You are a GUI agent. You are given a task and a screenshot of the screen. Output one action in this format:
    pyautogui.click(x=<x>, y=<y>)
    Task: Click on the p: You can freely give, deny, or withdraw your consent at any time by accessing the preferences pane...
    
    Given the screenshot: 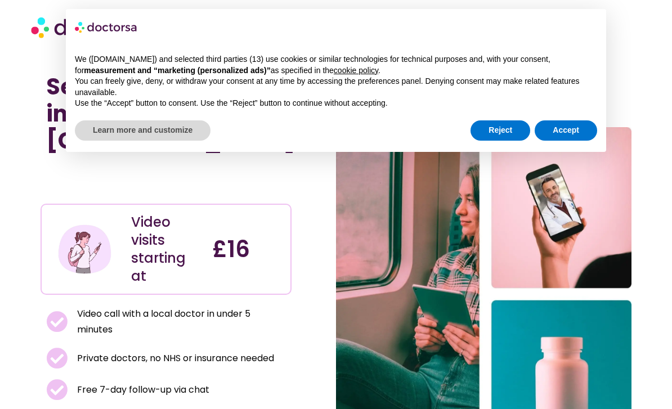 What is the action you would take?
    pyautogui.click(x=336, y=87)
    